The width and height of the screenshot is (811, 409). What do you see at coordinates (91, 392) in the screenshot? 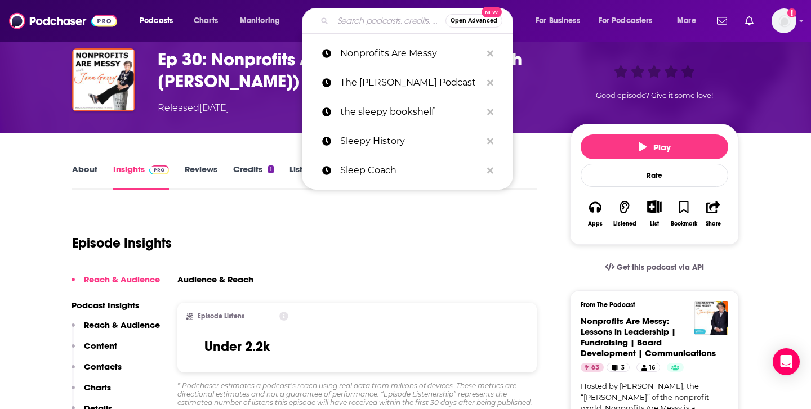
I see `button: Charts` at bounding box center [91, 392].